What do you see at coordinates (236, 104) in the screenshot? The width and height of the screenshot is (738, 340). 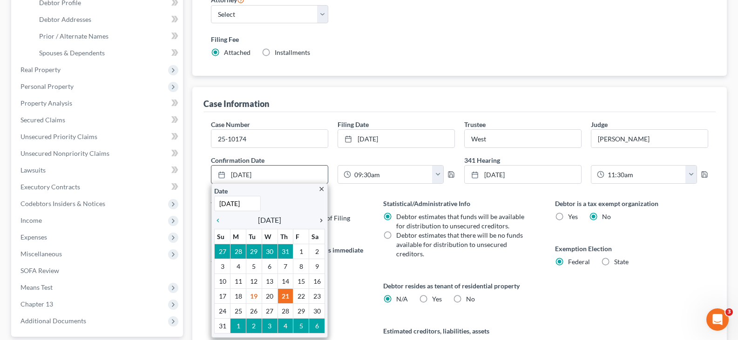 I see `div: Case Information` at bounding box center [236, 104].